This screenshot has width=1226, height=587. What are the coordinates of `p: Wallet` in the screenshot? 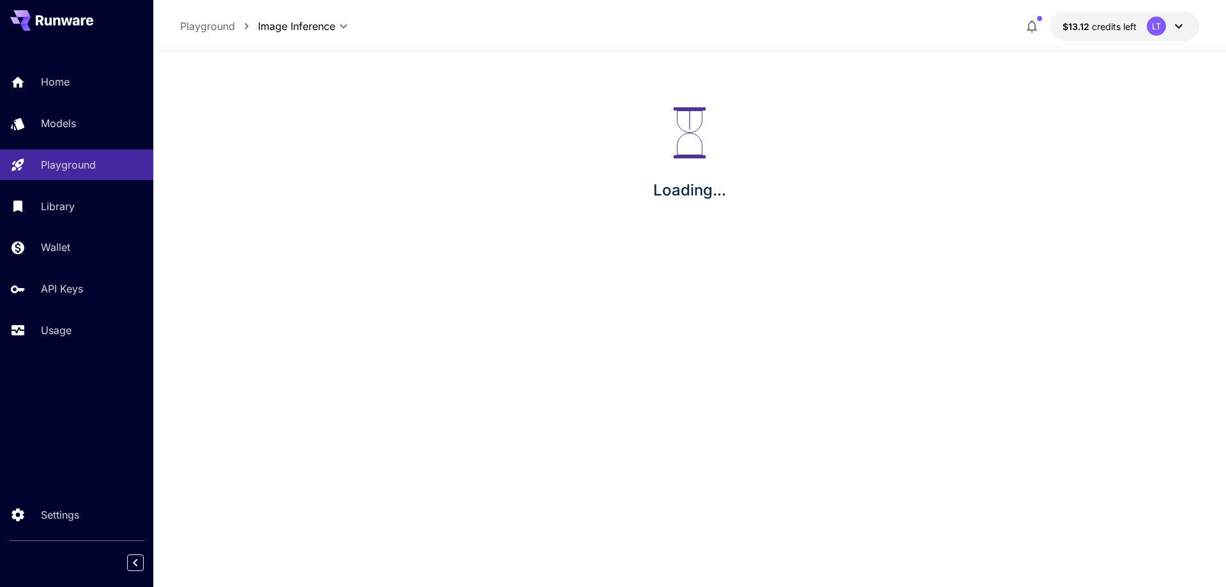 It's located at (56, 247).